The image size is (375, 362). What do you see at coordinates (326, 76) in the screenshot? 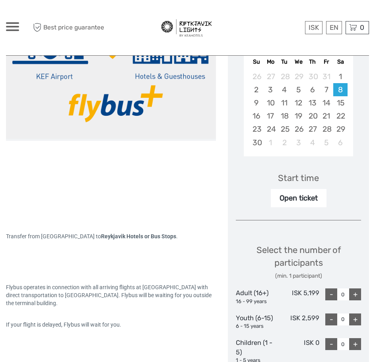
I see `div: Choose Friday, October 31st, 2025` at bounding box center [326, 76].